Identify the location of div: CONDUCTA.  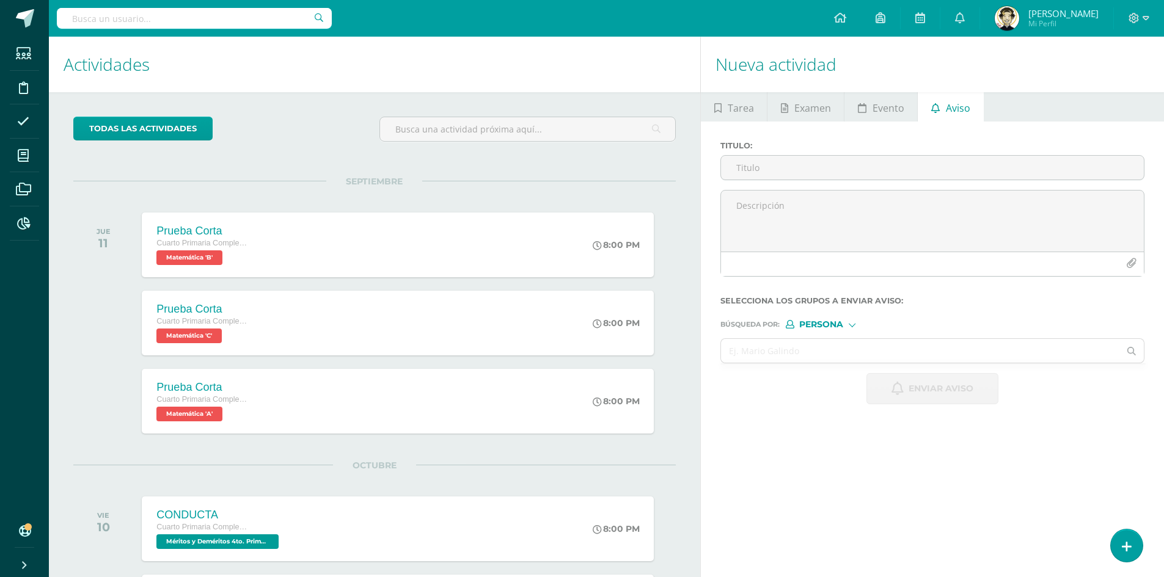
(219, 515).